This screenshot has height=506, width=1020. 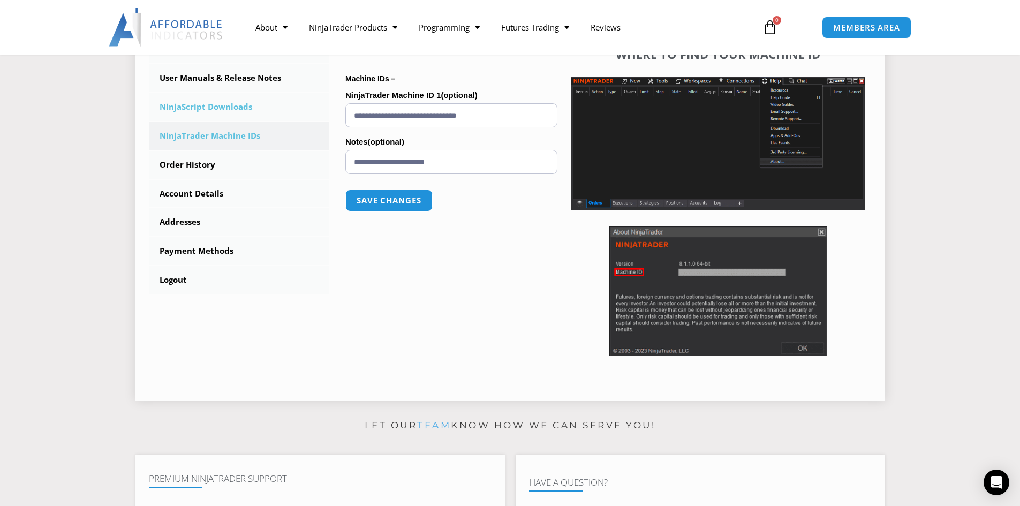 What do you see at coordinates (239, 164) in the screenshot?
I see `nav: Account pages` at bounding box center [239, 164].